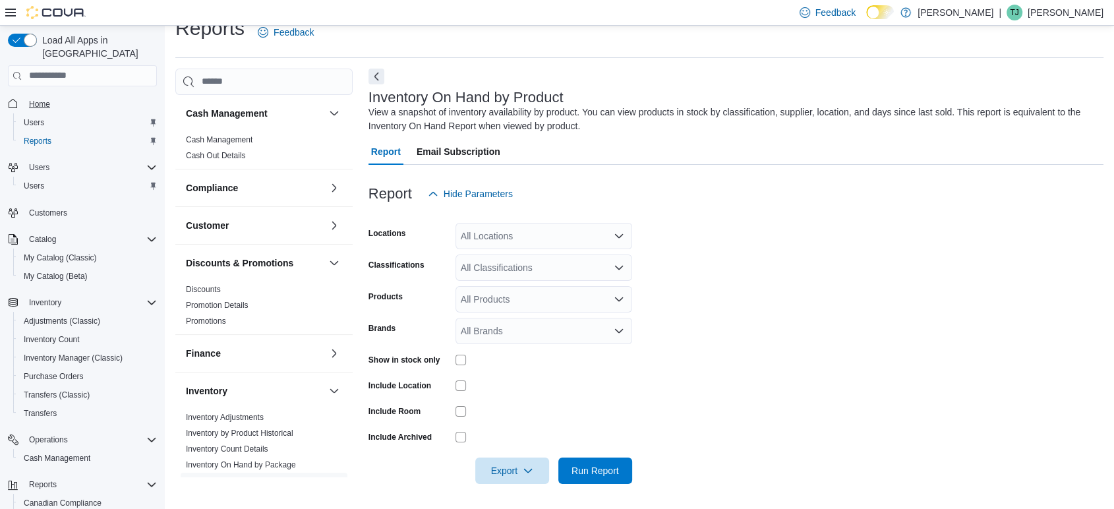 The width and height of the screenshot is (1114, 509). What do you see at coordinates (60, 258) in the screenshot?
I see `a: My Catalog (Classic)` at bounding box center [60, 258].